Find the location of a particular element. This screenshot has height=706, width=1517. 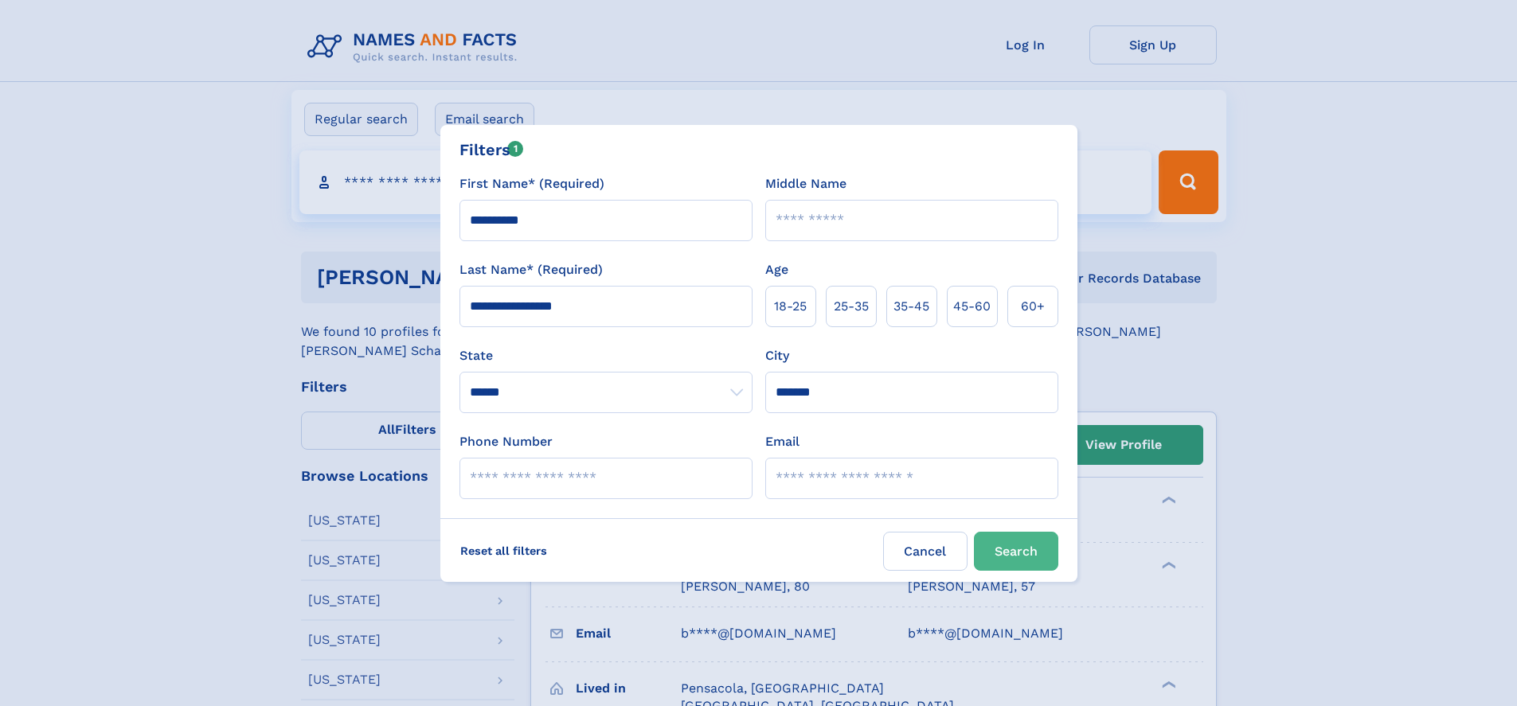

label: Last Name* (Required) is located at coordinates (531, 270).